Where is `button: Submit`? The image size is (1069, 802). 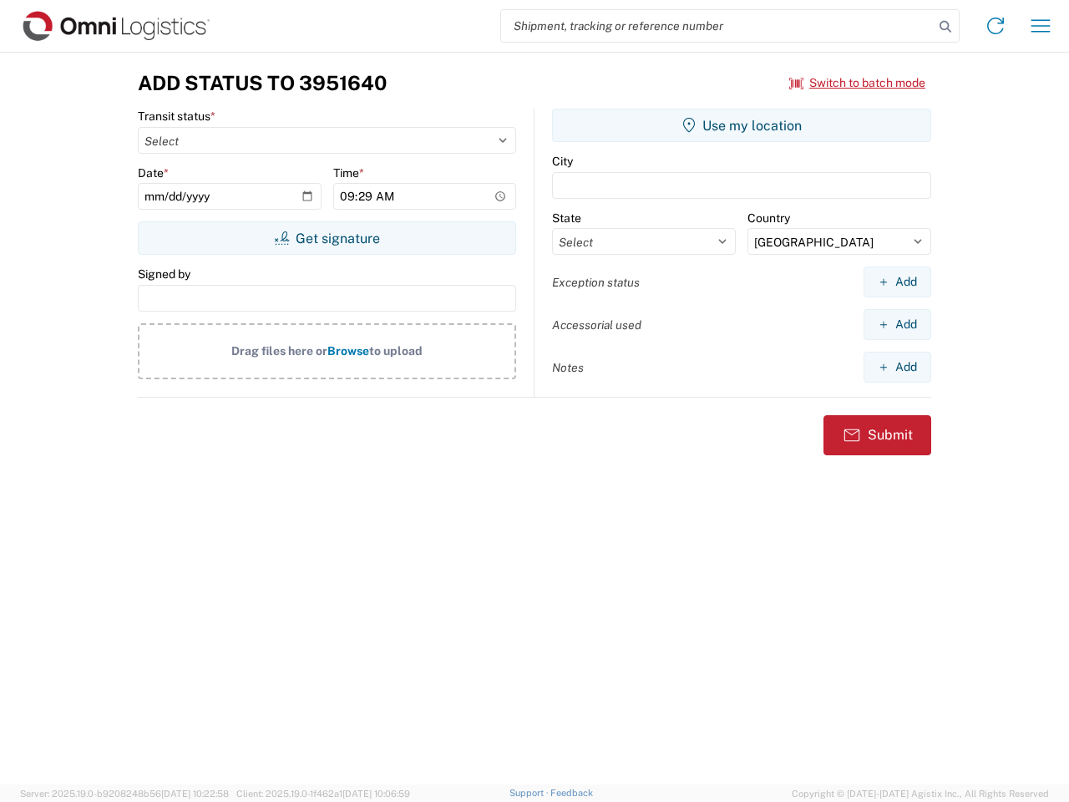
button: Submit is located at coordinates (877, 435).